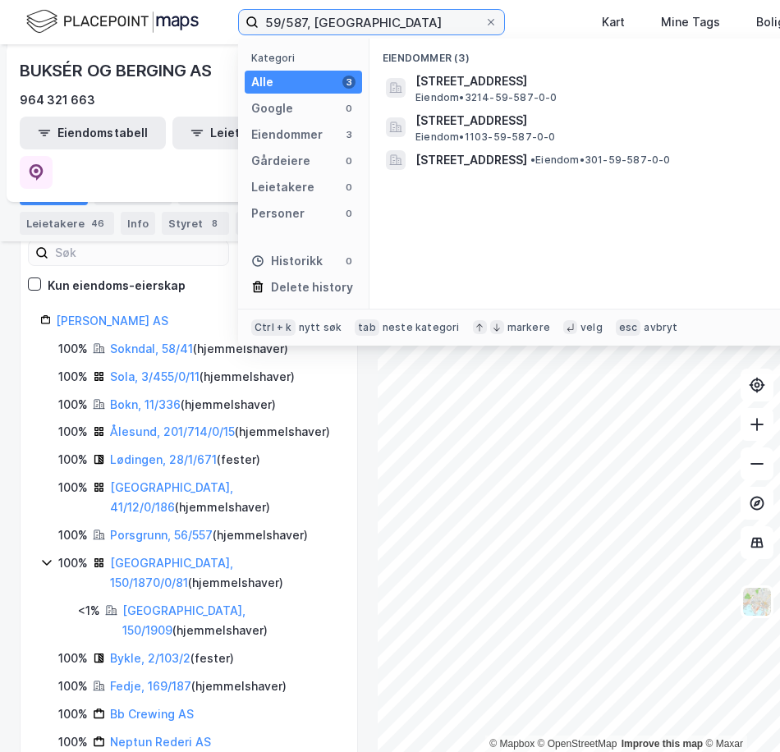 Image resolution: width=780 pixels, height=752 pixels. I want to click on div: Kart, so click(613, 22).